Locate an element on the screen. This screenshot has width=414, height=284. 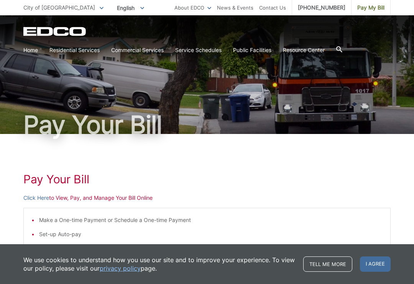
a: Public Facilities is located at coordinates (252, 50).